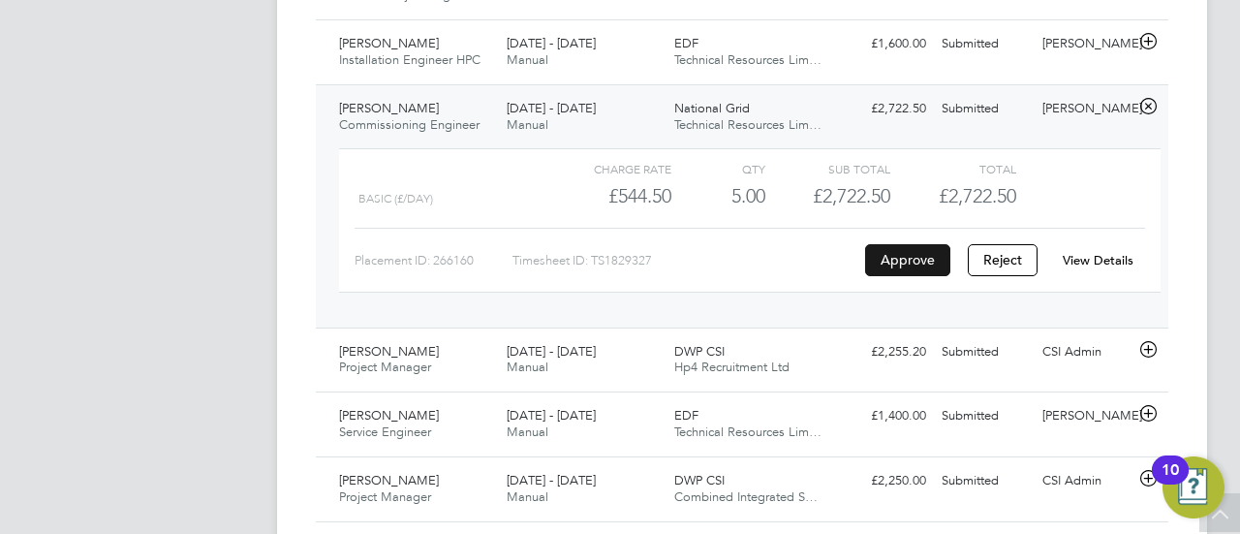 The image size is (1240, 534). I want to click on div: Sub Total, so click(827, 169).